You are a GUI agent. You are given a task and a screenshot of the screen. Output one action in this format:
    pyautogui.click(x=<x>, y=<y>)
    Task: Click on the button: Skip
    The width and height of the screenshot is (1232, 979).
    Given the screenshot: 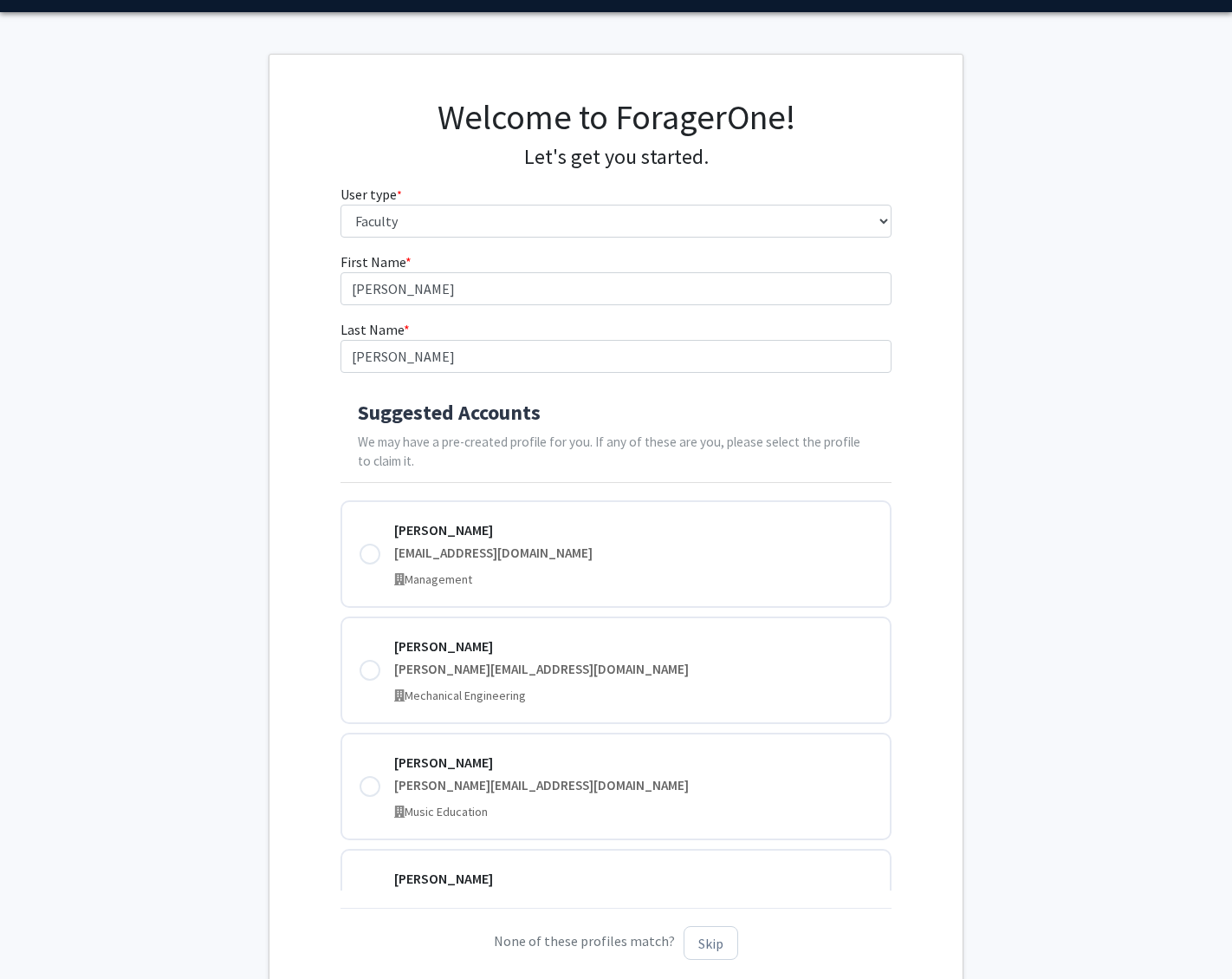 What is the action you would take?
    pyautogui.click(x=711, y=942)
    